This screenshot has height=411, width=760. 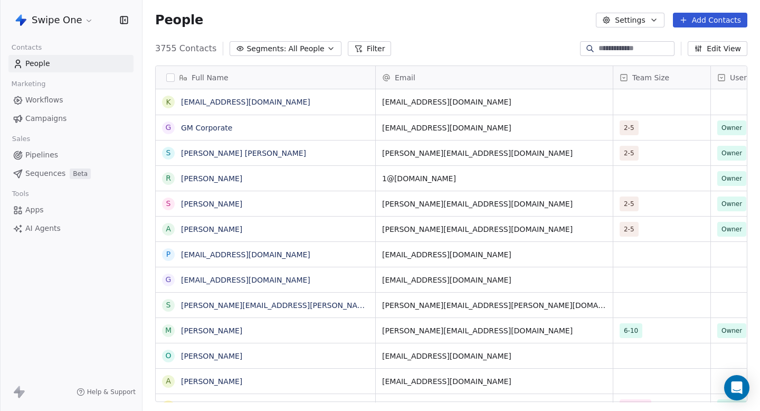 I want to click on span: All People, so click(x=306, y=49).